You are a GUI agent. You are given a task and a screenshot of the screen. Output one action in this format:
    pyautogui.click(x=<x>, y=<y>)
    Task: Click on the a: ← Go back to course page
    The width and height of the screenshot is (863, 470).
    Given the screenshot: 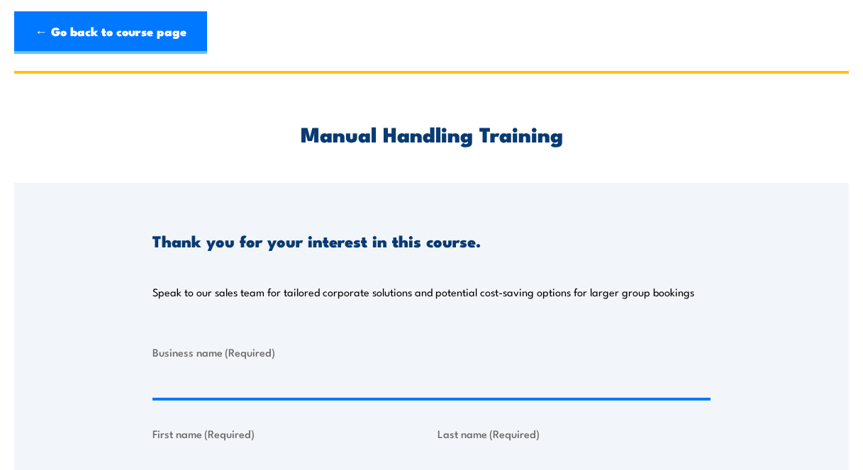 What is the action you would take?
    pyautogui.click(x=111, y=33)
    